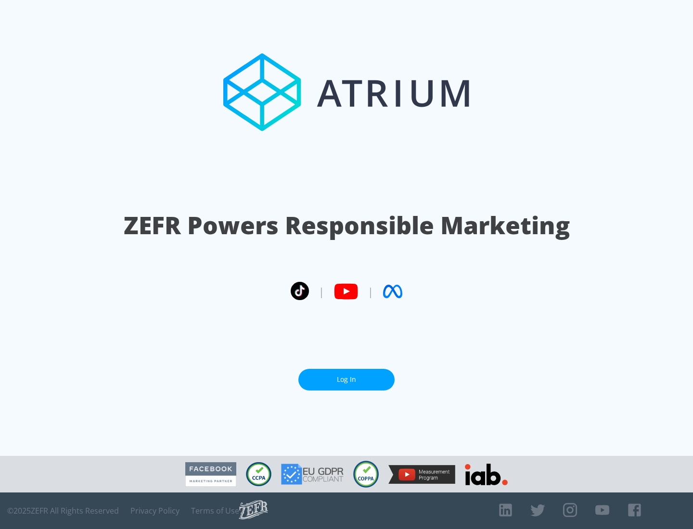 The height and width of the screenshot is (529, 693). What do you see at coordinates (421, 474) in the screenshot?
I see `img: YouTube Measurement Program` at bounding box center [421, 474].